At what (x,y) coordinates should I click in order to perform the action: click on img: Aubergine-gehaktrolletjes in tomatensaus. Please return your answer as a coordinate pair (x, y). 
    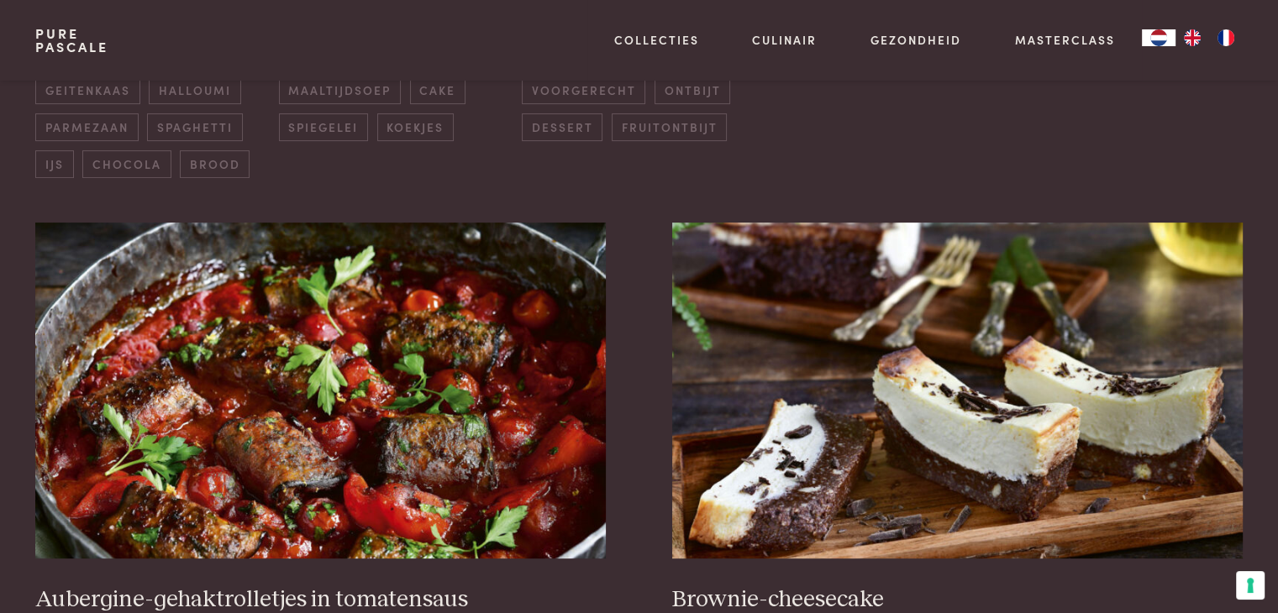
    Looking at the image, I should click on (320, 391).